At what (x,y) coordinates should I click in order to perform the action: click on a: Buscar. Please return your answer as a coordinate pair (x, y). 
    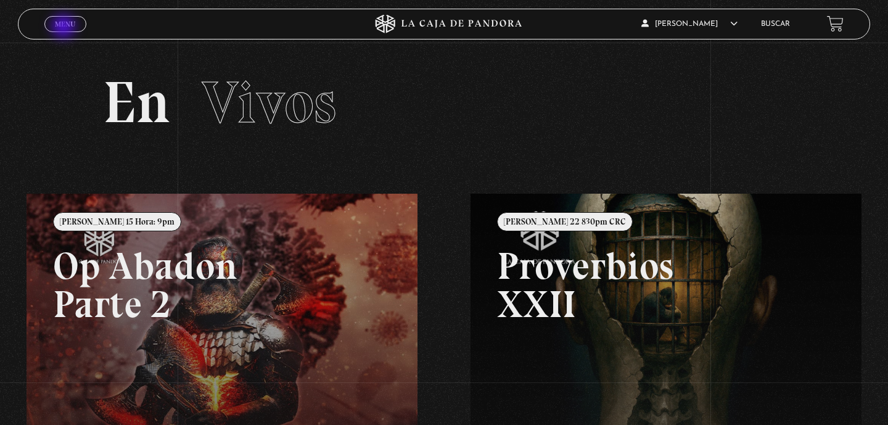
    Looking at the image, I should click on (775, 24).